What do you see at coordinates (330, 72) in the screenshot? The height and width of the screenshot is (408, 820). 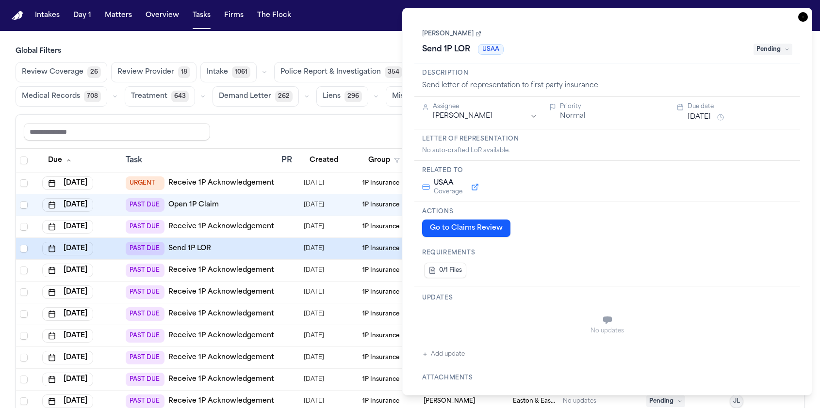 I see `span: Police Report & Investigation` at bounding box center [330, 72].